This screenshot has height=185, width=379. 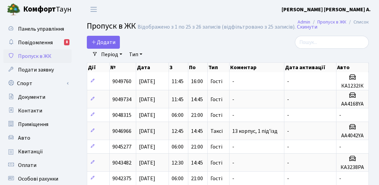 What do you see at coordinates (197, 81) in the screenshot?
I see `span: 16:00` at bounding box center [197, 81].